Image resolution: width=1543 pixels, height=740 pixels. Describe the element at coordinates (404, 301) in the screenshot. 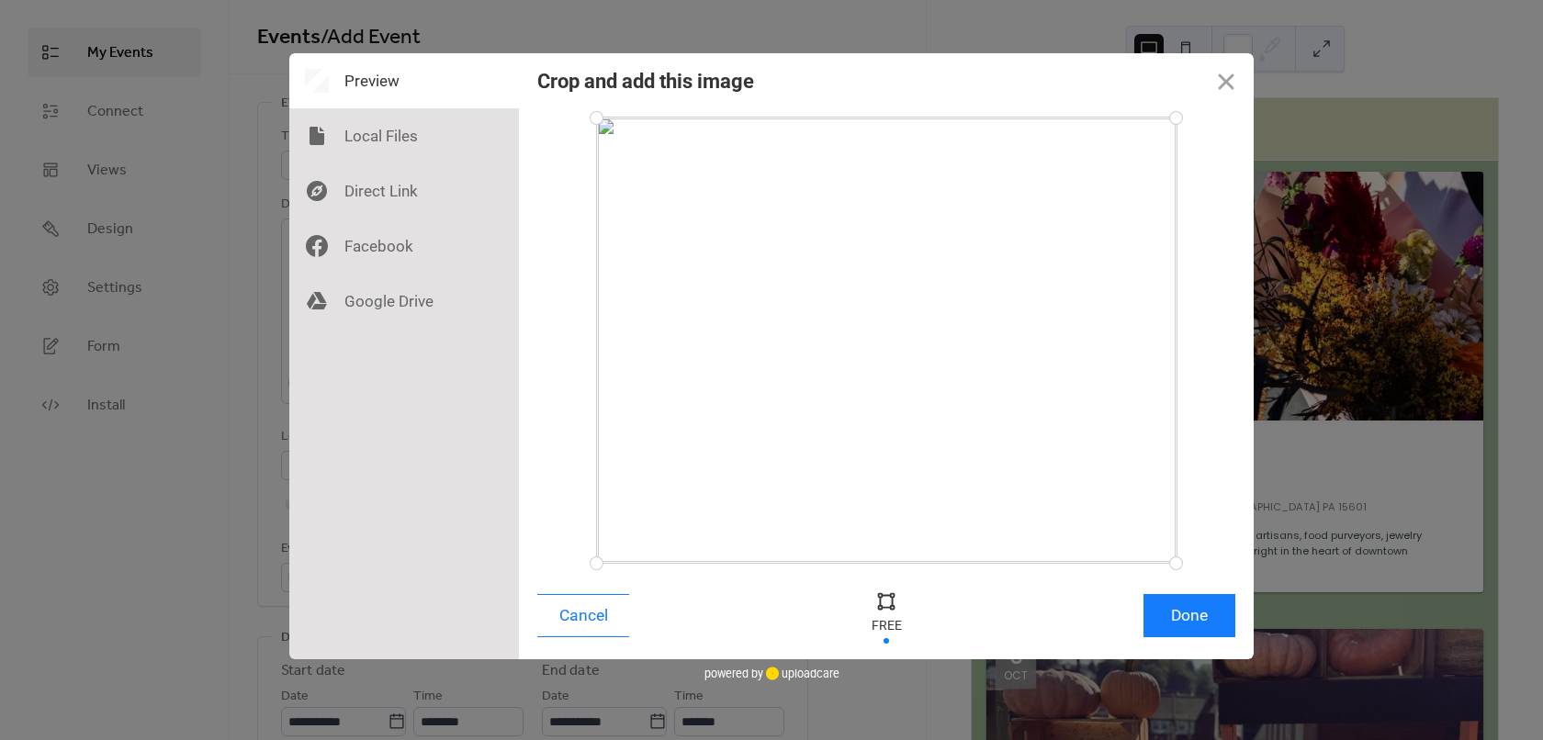

I see `div: Google Drive` at that location.